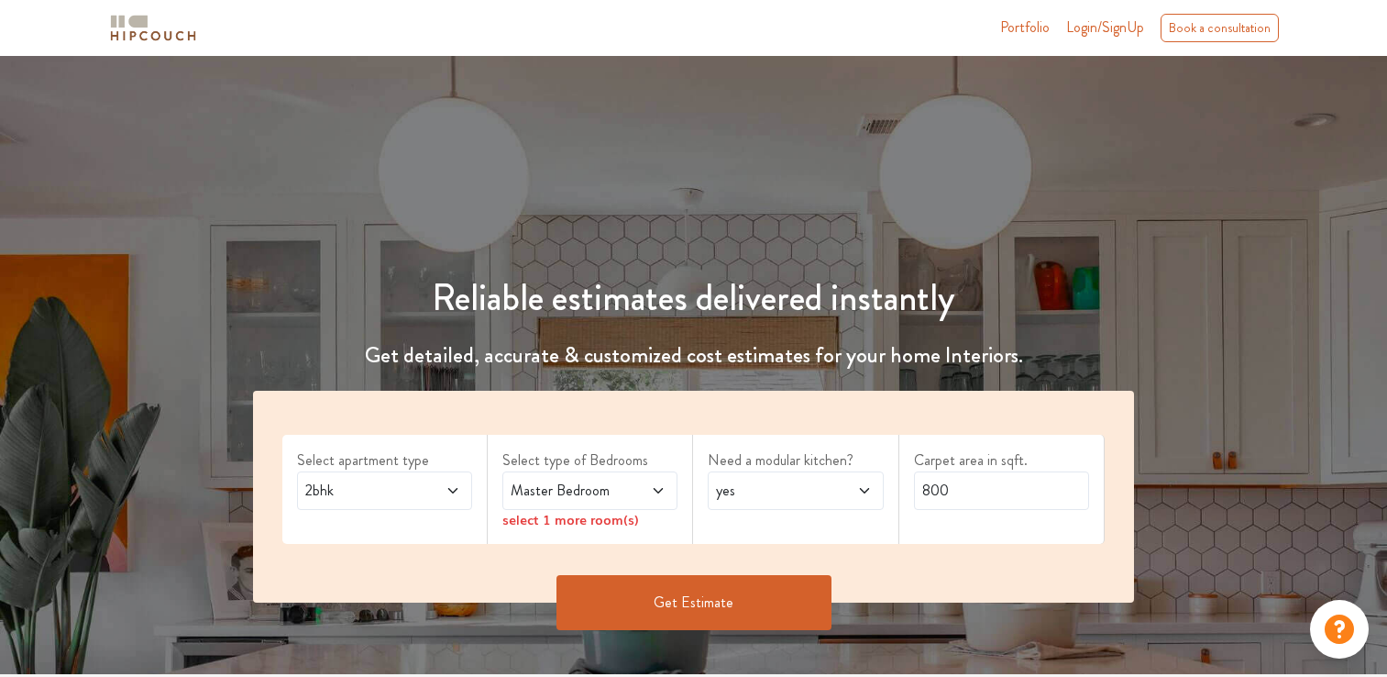 This screenshot has width=1387, height=677. Describe the element at coordinates (772, 490) in the screenshot. I see `span: yes` at that location.